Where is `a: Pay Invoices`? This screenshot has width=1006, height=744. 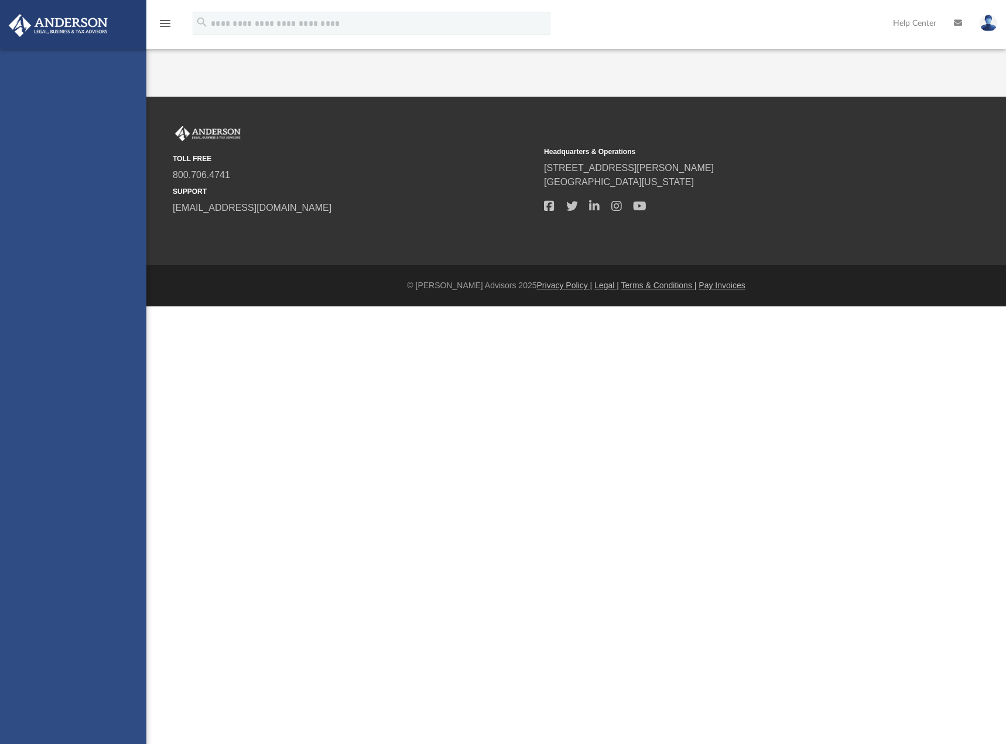 a: Pay Invoices is located at coordinates (722, 285).